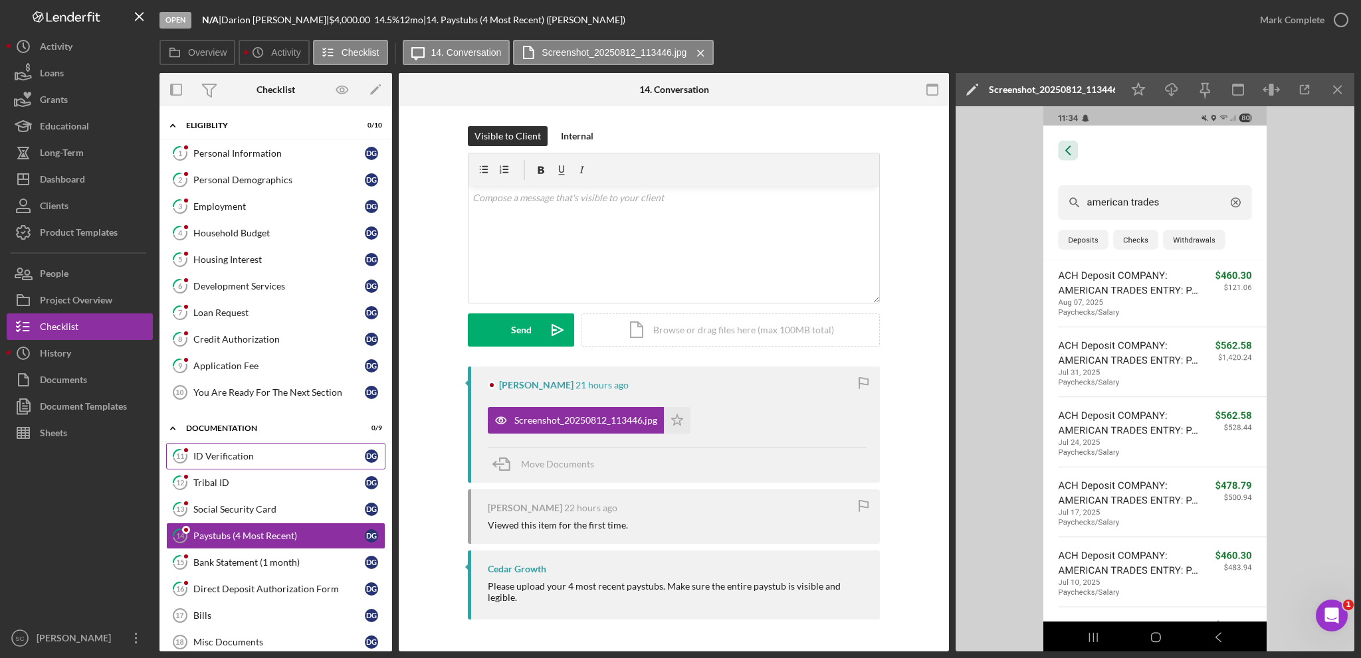  What do you see at coordinates (1300, 20) in the screenshot?
I see `button: Mark Complete` at bounding box center [1300, 20].